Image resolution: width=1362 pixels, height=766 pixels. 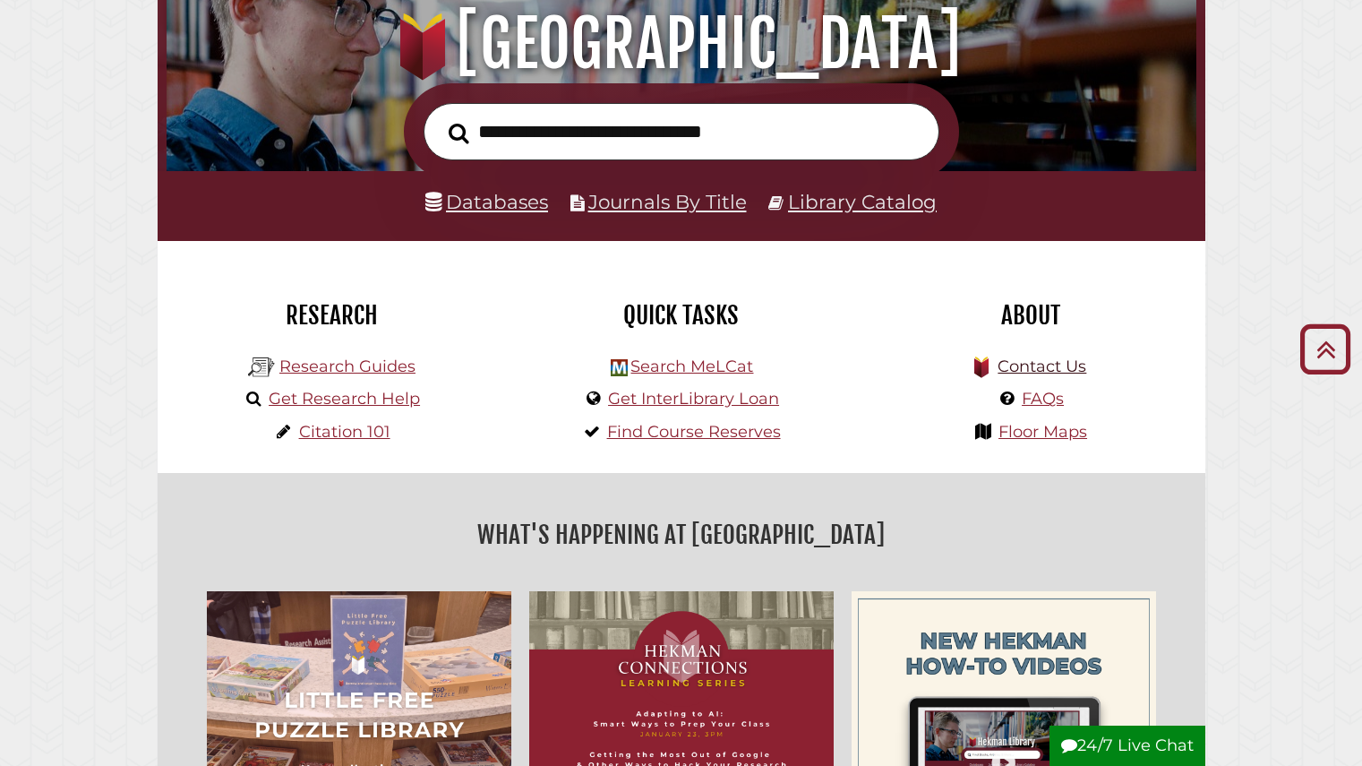 I want to click on a: Get Research Help, so click(x=344, y=399).